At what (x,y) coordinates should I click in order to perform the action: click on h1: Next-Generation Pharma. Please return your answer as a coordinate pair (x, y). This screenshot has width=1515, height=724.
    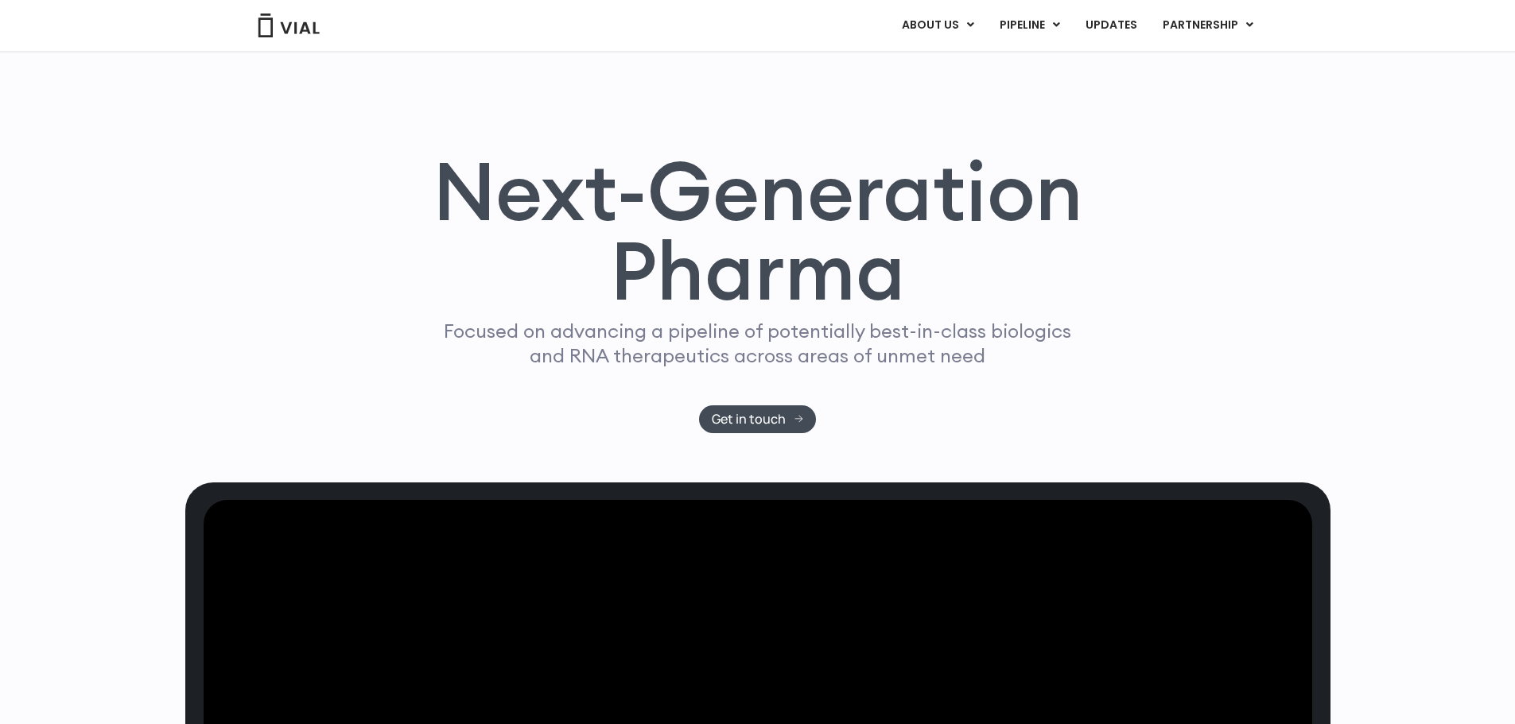
    Looking at the image, I should click on (758, 231).